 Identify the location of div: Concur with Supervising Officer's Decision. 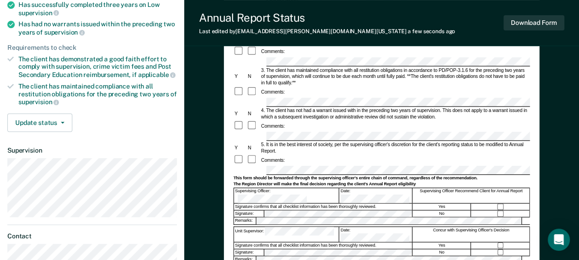
(471, 234).